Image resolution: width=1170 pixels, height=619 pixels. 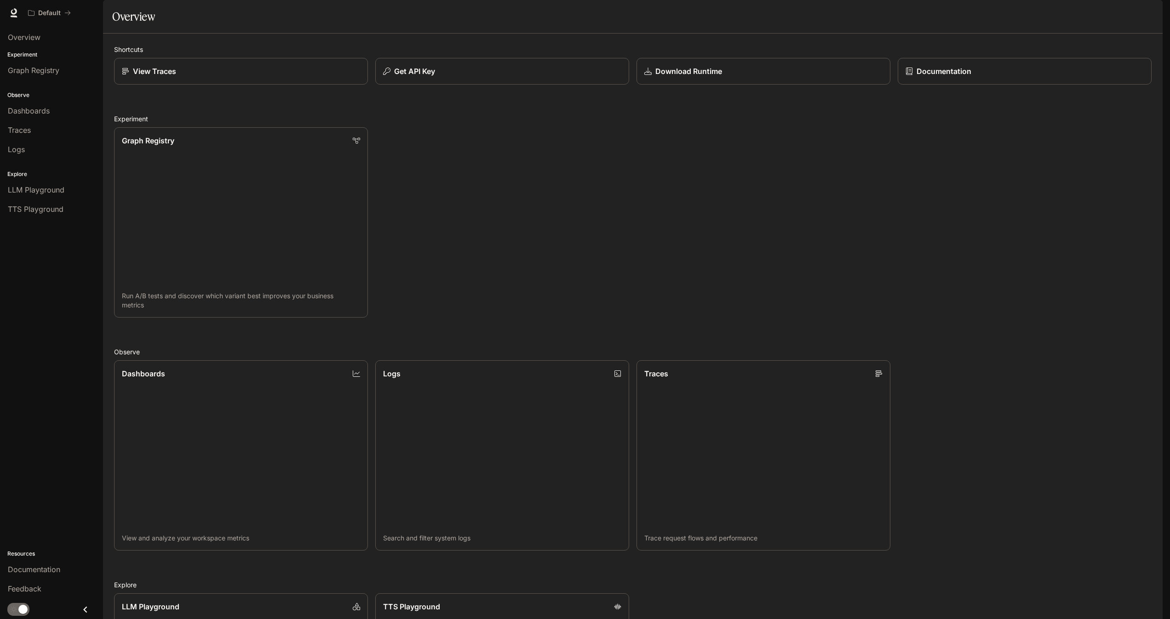 What do you see at coordinates (502, 456) in the screenshot?
I see `a: LogsSearch and filter system logs` at bounding box center [502, 456].